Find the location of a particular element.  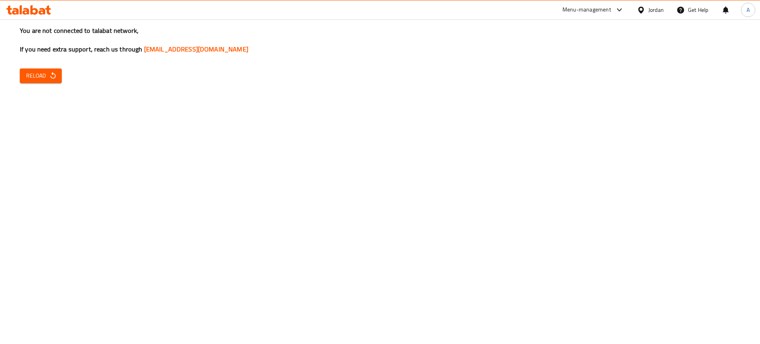

button: Reload is located at coordinates (41, 76).